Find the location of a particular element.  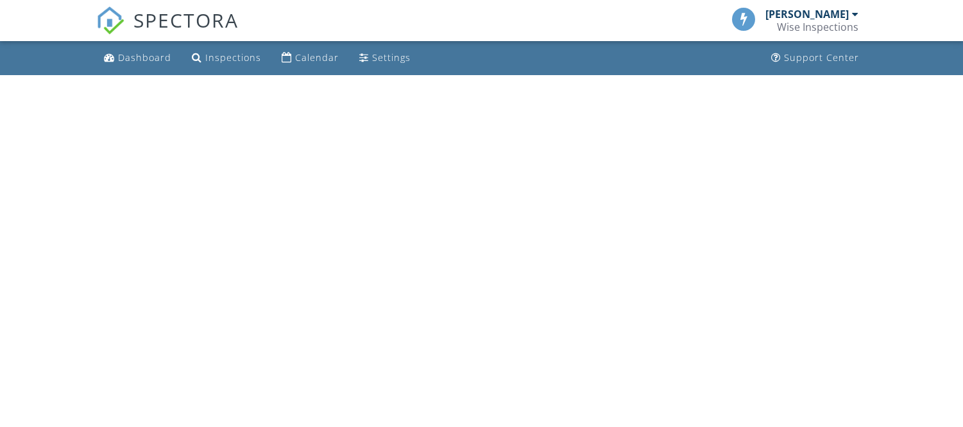

a: Calendar is located at coordinates (310, 58).